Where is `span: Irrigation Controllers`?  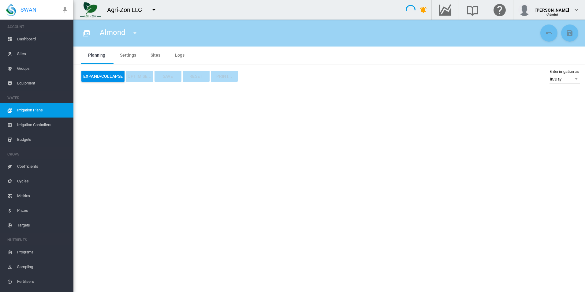
span: Irrigation Controllers is located at coordinates (43, 125).